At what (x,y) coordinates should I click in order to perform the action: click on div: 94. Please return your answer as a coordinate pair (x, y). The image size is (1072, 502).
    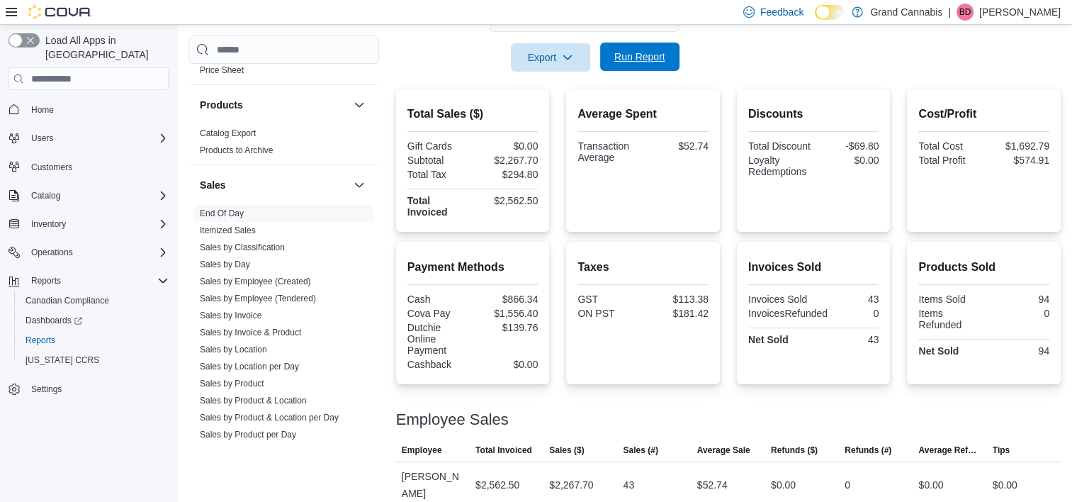
    Looking at the image, I should click on (1018, 299).